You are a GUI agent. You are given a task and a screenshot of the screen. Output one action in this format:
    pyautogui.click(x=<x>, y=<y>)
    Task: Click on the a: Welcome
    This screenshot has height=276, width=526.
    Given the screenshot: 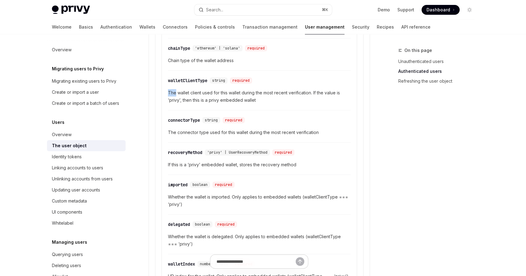 What is the action you would take?
    pyautogui.click(x=62, y=27)
    